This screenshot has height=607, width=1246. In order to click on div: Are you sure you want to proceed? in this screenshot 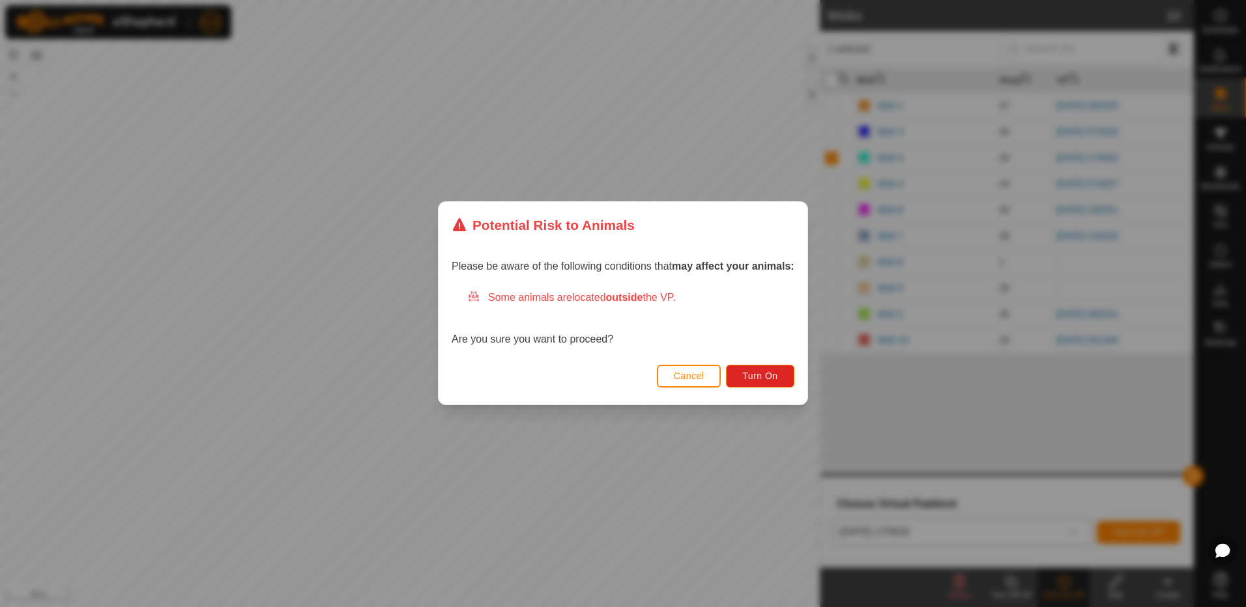, I will do `click(623, 319)`.